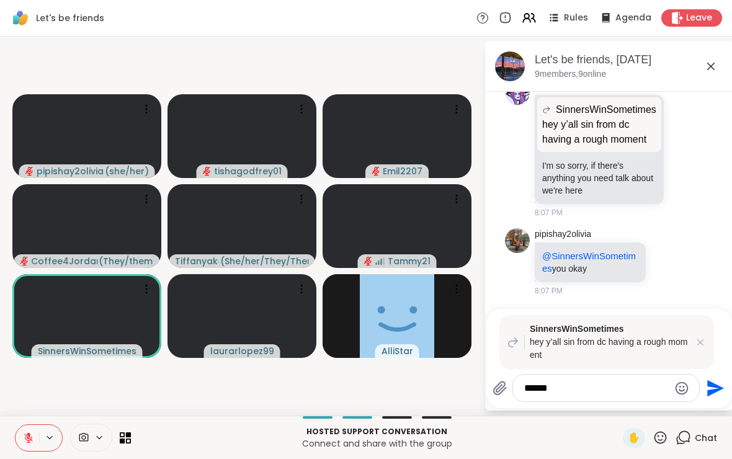 The image size is (732, 459). What do you see at coordinates (247, 171) in the screenshot?
I see `span: tishagodfrey01` at bounding box center [247, 171].